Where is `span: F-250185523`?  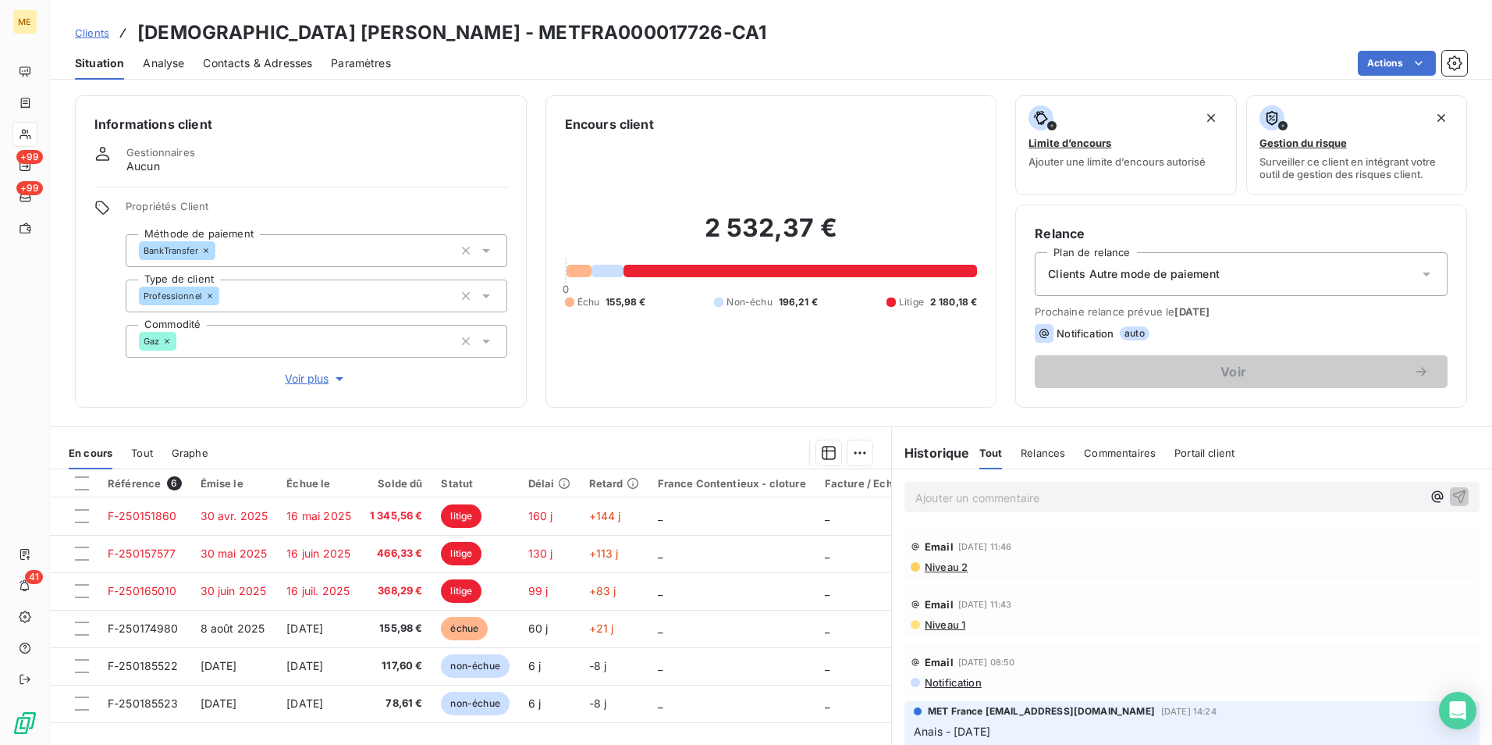
span: F-250185523 is located at coordinates (143, 702).